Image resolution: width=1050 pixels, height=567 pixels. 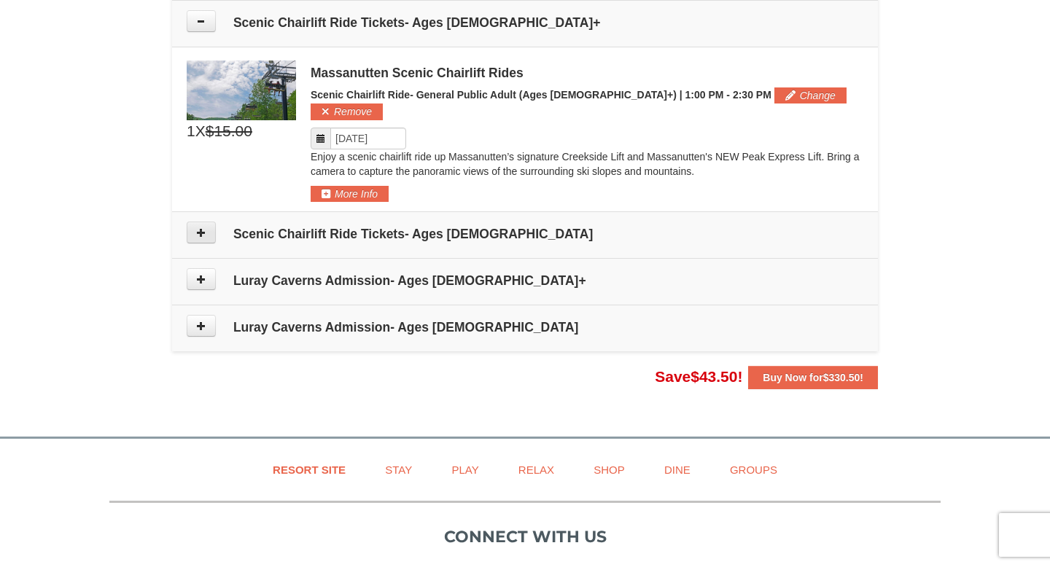 I want to click on p: Enjoy a scenic chairlift ride up Massanutten’s signature Creekside Lift and Massanutten's NEW Pea..., so click(x=587, y=164).